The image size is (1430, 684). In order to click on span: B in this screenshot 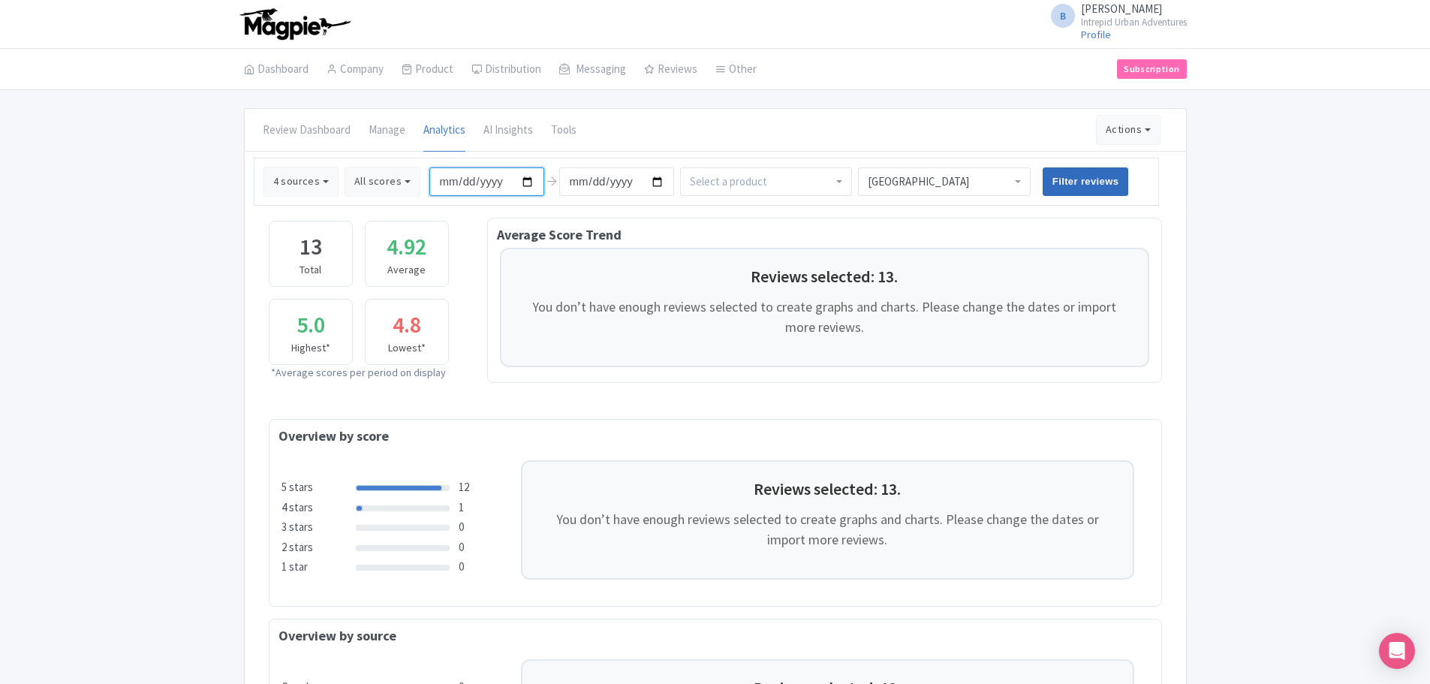, I will do `click(1063, 16)`.